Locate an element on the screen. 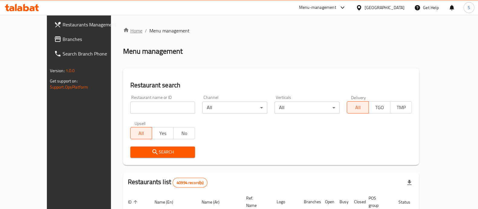 Image resolution: width=478 pixels, height=209 pixels. span: Search is located at coordinates (163, 152).